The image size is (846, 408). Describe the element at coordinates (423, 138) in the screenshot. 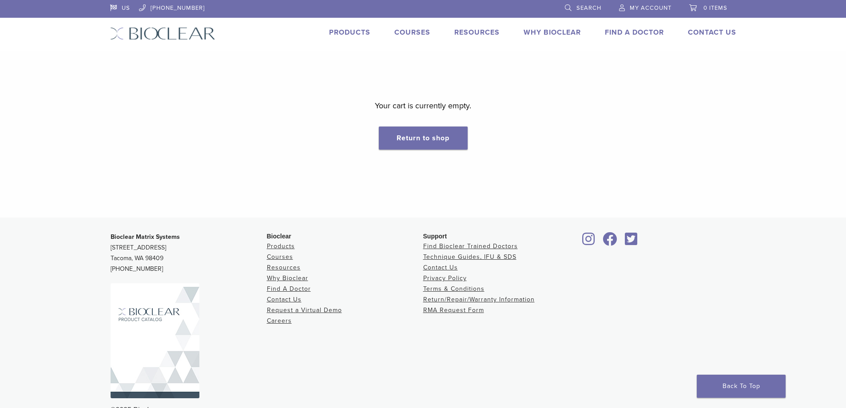

I see `a: Return to shop` at that location.